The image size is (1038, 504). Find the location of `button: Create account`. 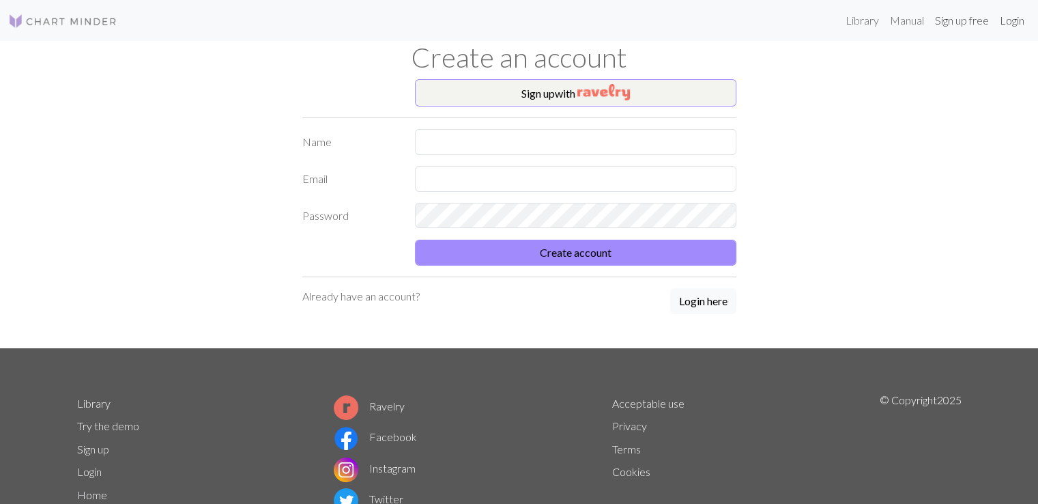

button: Create account is located at coordinates (576, 253).